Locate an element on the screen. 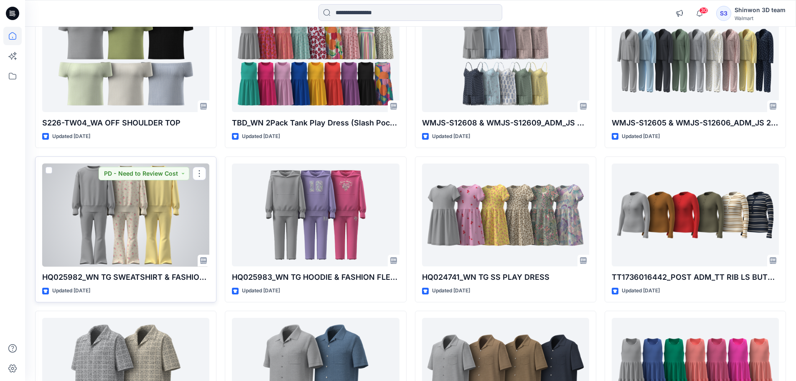  p: HQ024741_WN TG SS PLAY DRESS is located at coordinates (506, 277).